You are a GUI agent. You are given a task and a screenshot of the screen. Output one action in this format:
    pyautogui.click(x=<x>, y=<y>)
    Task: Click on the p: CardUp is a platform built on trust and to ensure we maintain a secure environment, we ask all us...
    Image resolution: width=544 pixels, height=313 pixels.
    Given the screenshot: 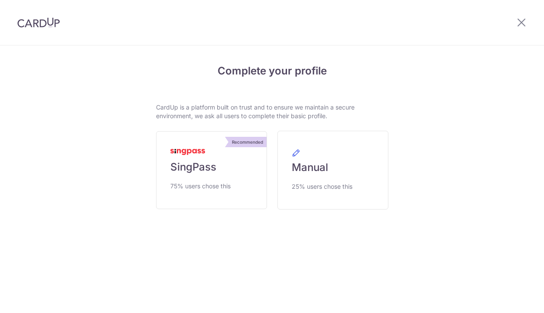 What is the action you would take?
    pyautogui.click(x=272, y=112)
    